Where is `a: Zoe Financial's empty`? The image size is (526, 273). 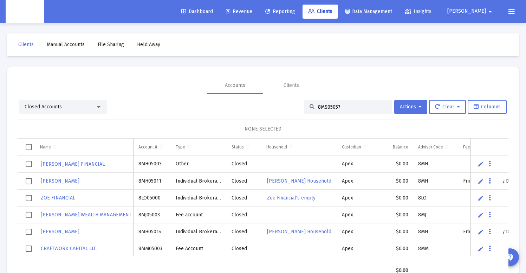
a: Zoe Financial's empty is located at coordinates (291, 197).